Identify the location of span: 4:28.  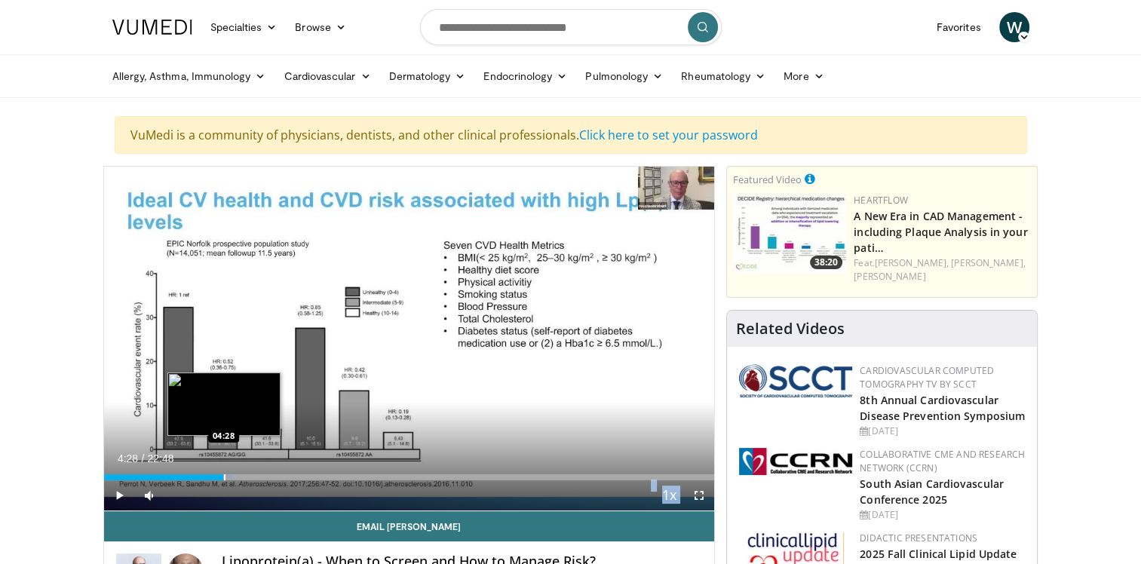
(127, 458).